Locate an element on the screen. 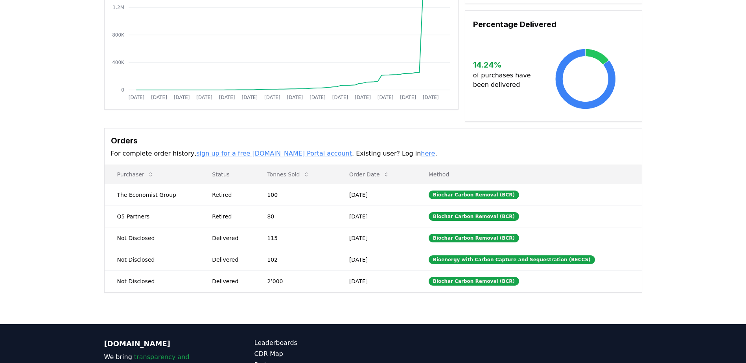 Image resolution: width=746 pixels, height=363 pixels. tspan: 0 is located at coordinates (123, 90).